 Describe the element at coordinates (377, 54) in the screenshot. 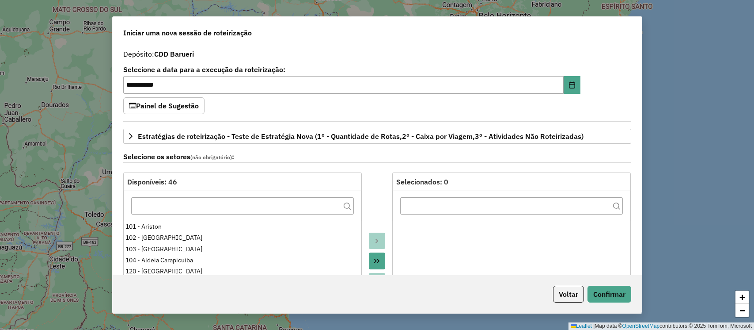

I see `div: Depósito:` at that location.